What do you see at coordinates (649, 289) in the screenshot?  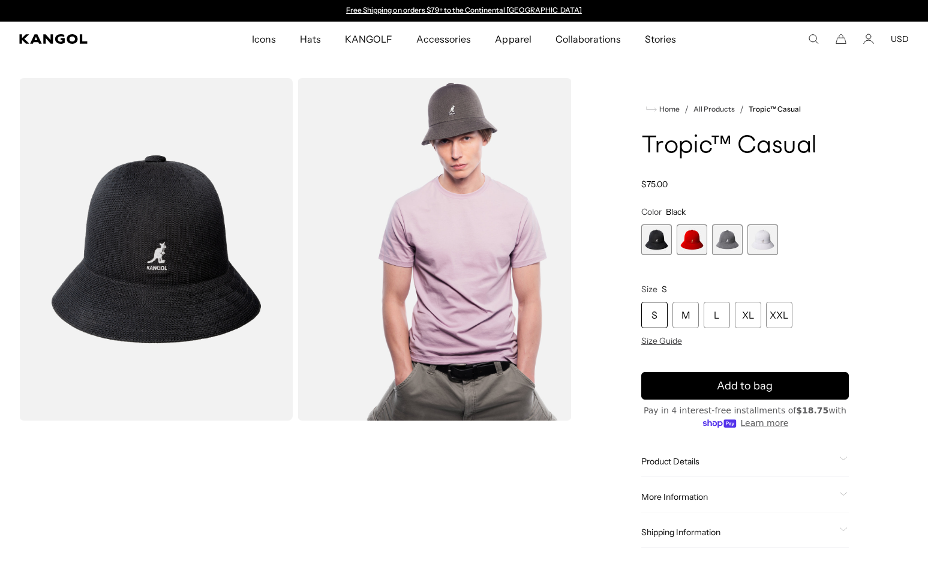 I see `span: Size` at bounding box center [649, 289].